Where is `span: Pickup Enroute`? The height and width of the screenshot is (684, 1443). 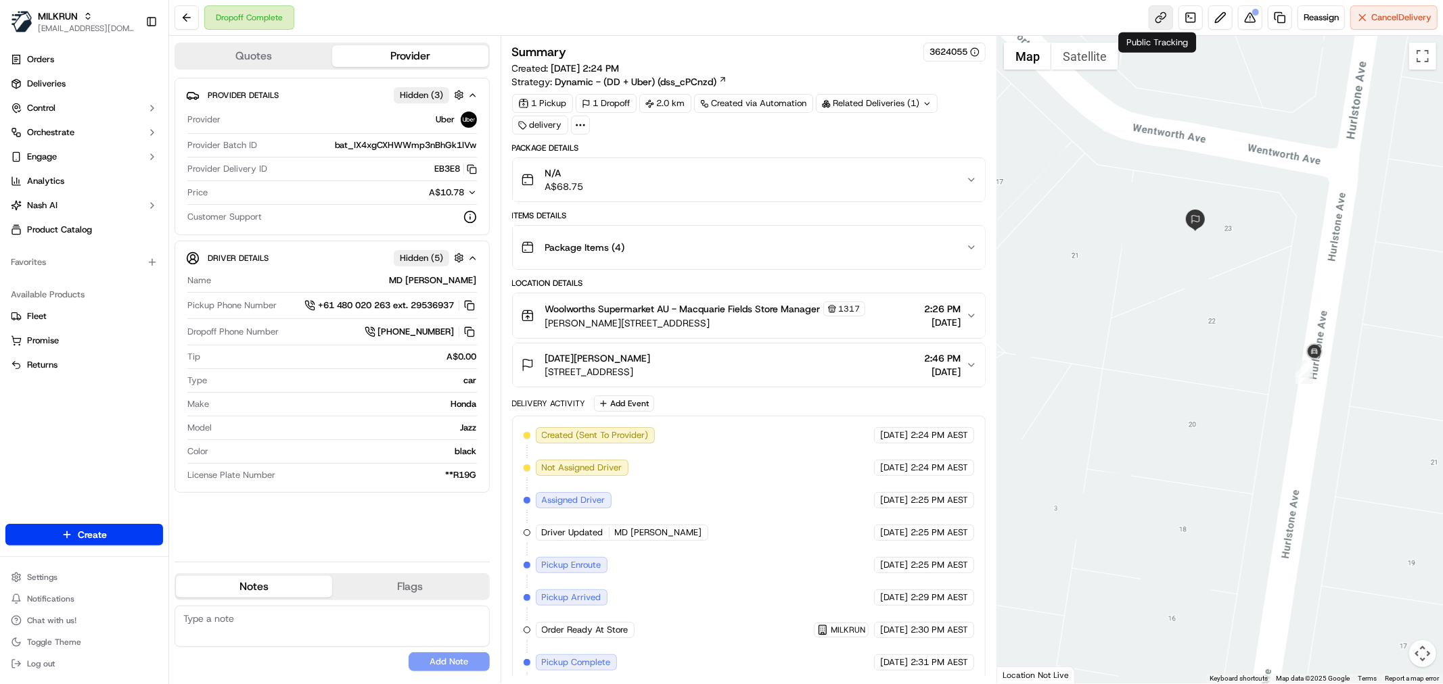
span: Pickup Enroute is located at coordinates (571, 565).